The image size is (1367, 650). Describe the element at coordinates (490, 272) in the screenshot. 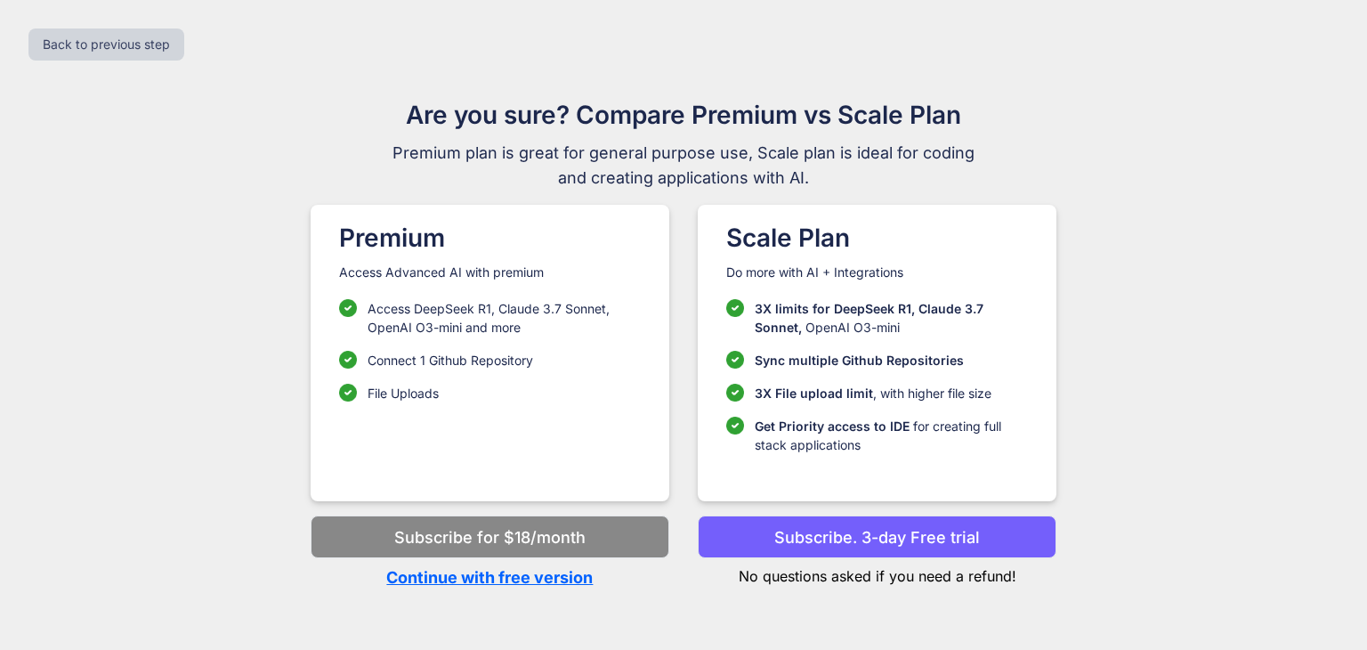

I see `p: Access Advanced AI with premium` at that location.